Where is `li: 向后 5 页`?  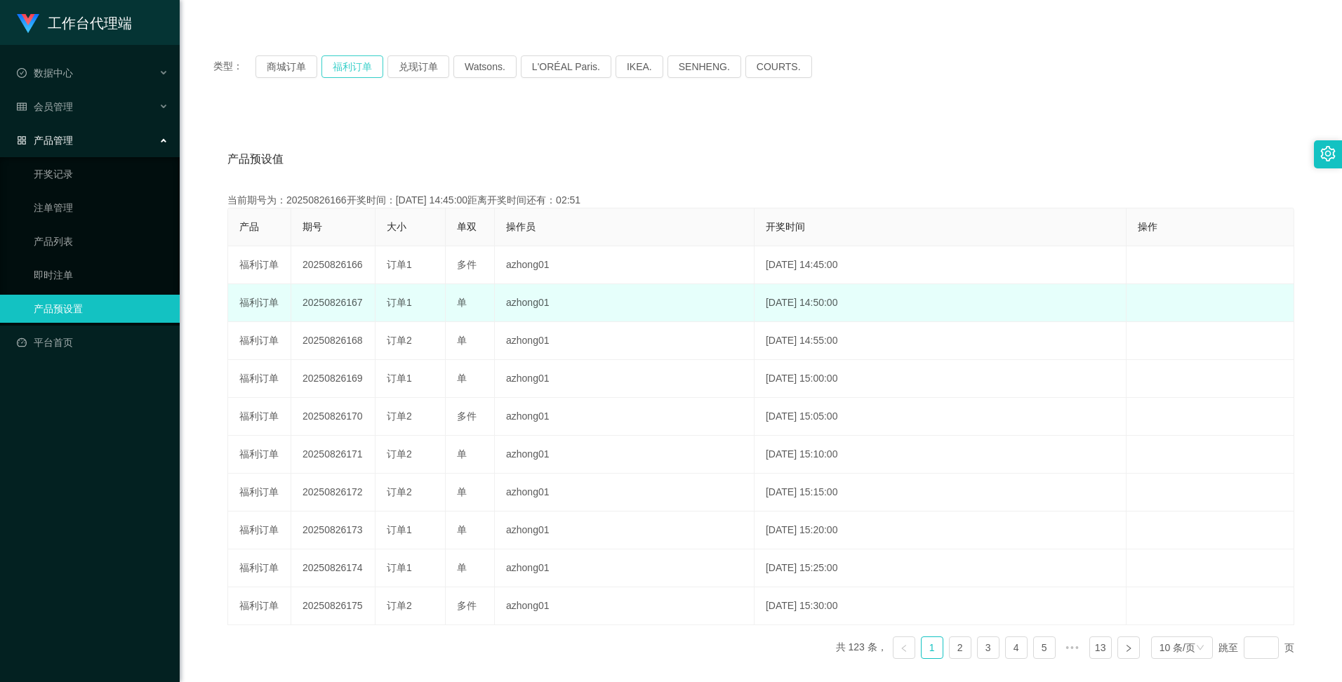 li: 向后 5 页 is located at coordinates (1073, 648).